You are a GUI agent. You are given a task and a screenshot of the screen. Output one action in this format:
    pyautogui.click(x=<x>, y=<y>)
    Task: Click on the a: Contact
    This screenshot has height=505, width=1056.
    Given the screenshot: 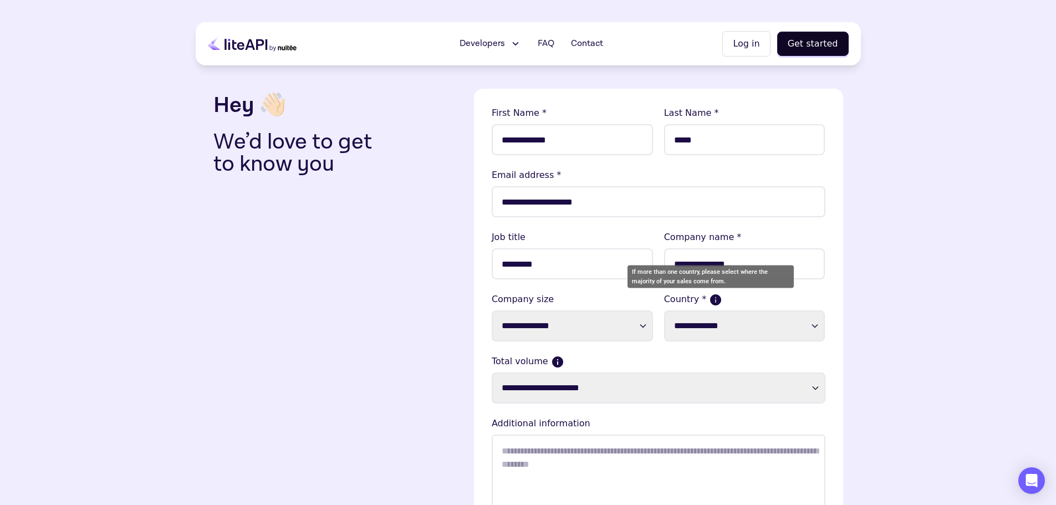 What is the action you would take?
    pyautogui.click(x=587, y=44)
    